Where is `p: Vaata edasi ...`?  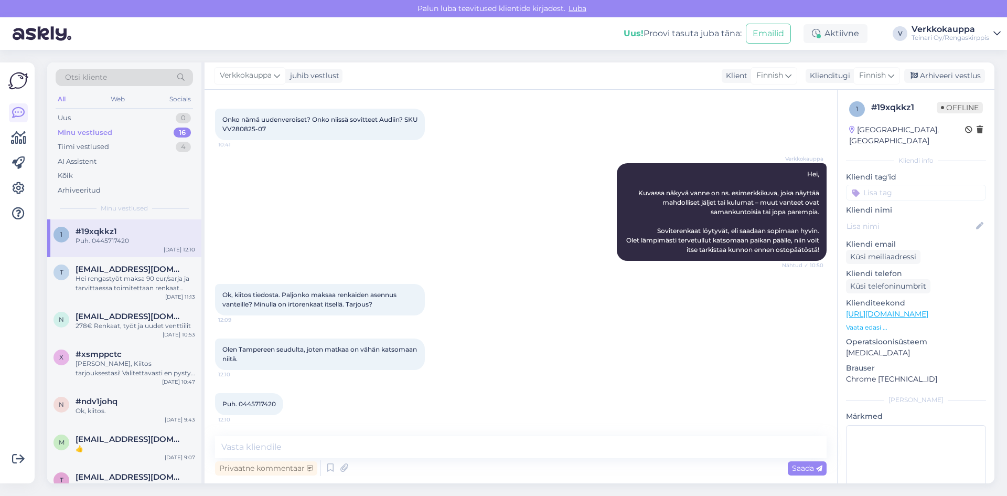 p: Vaata edasi ... is located at coordinates (916, 327).